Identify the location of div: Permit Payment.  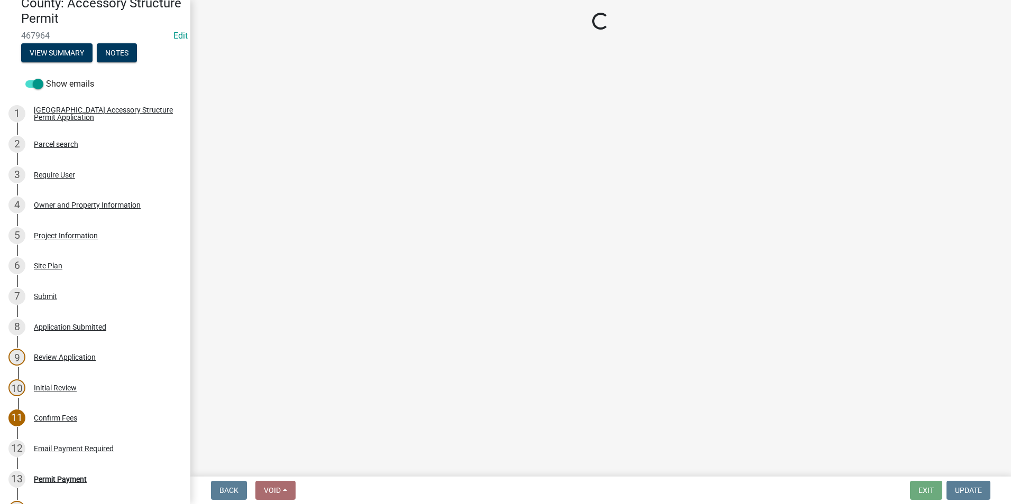
(60, 479).